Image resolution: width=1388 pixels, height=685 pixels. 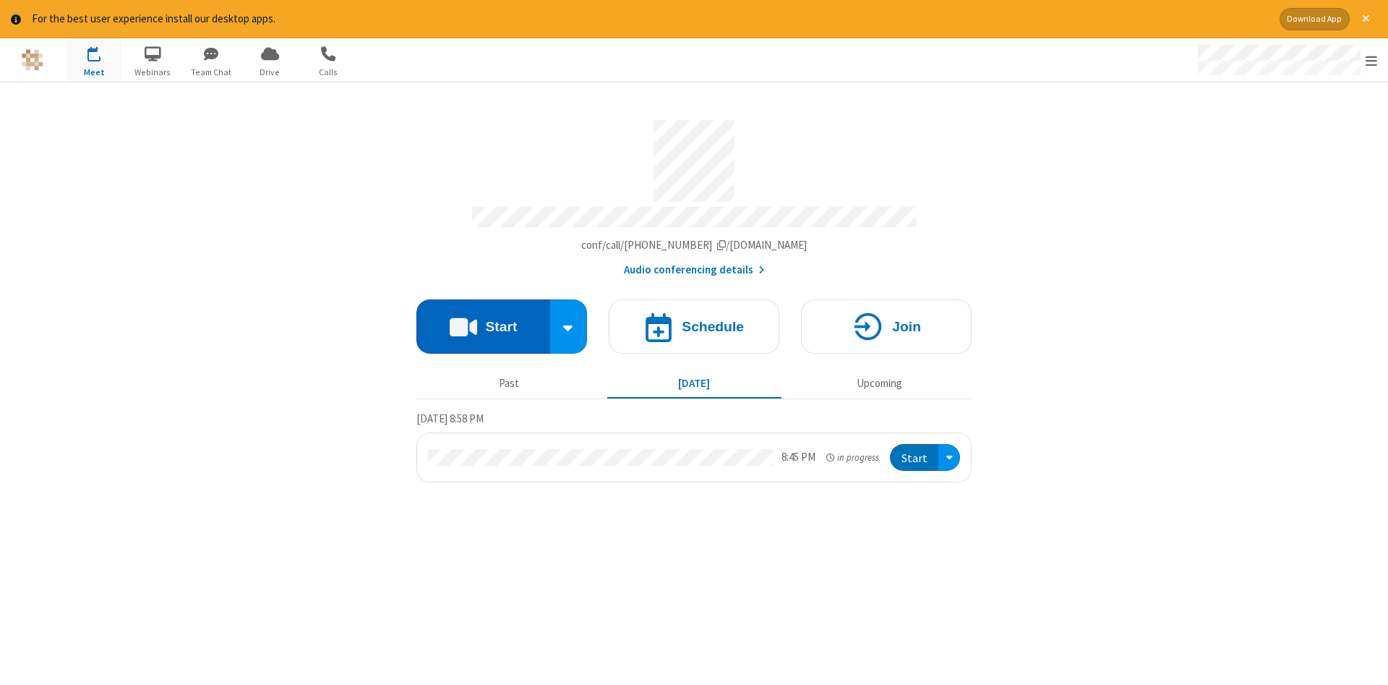 I want to click on h4: Start, so click(x=501, y=326).